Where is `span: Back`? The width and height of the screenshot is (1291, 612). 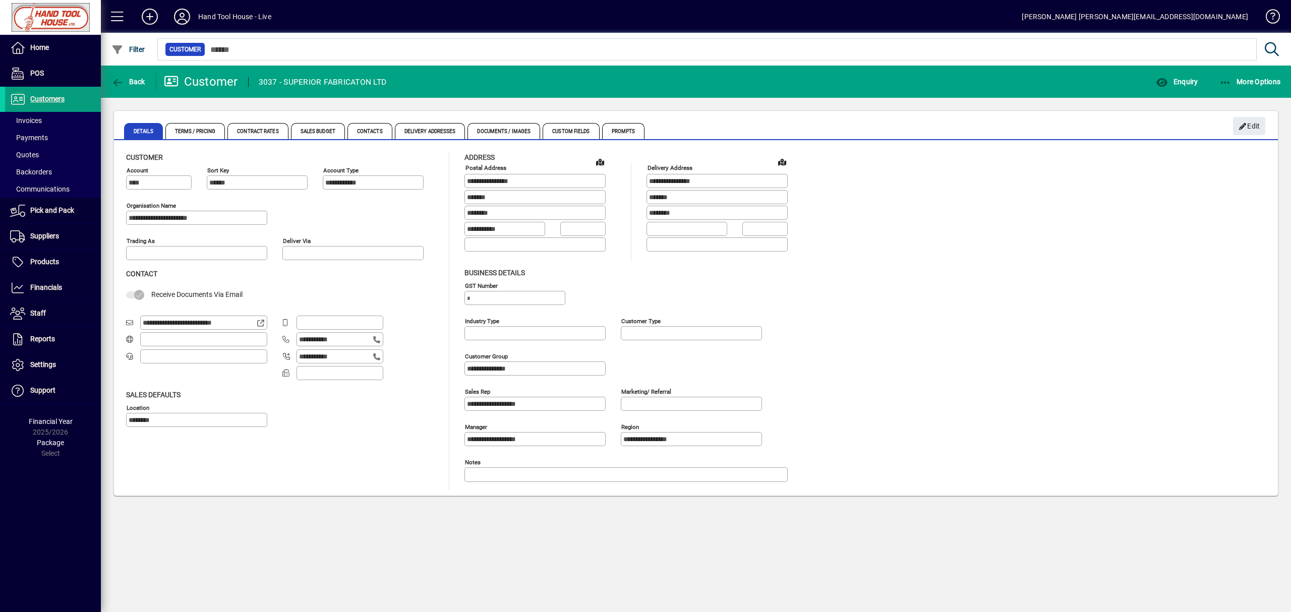
span: Back is located at coordinates (128, 82).